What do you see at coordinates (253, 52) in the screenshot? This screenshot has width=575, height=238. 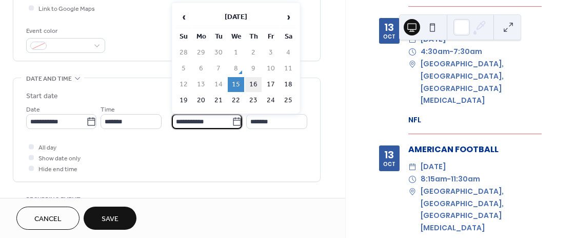 I see `td: 2` at bounding box center [253, 52].